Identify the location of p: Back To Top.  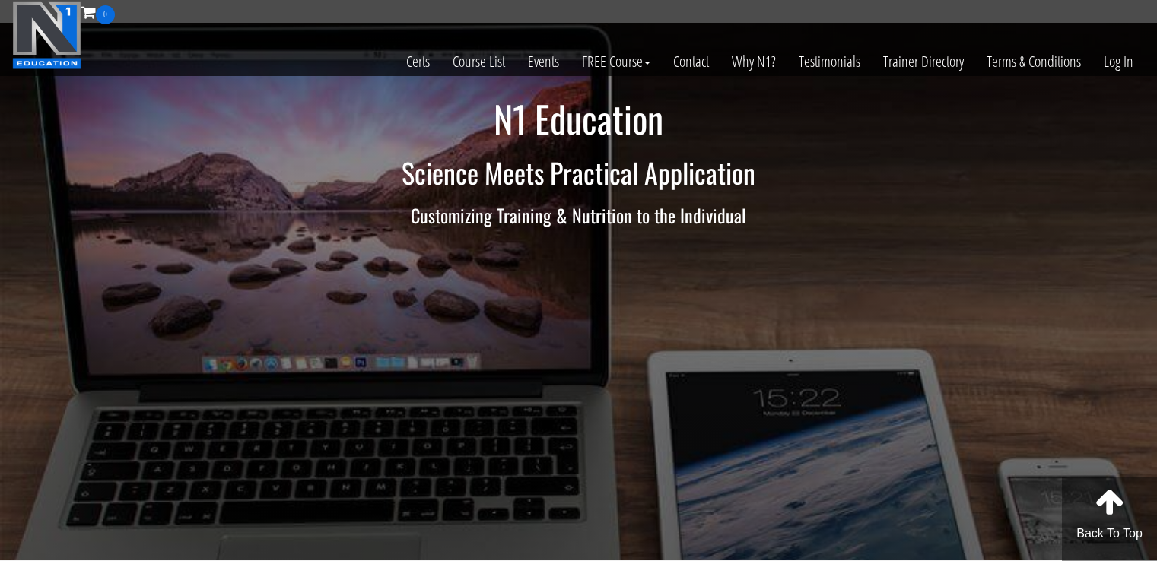
(1109, 534).